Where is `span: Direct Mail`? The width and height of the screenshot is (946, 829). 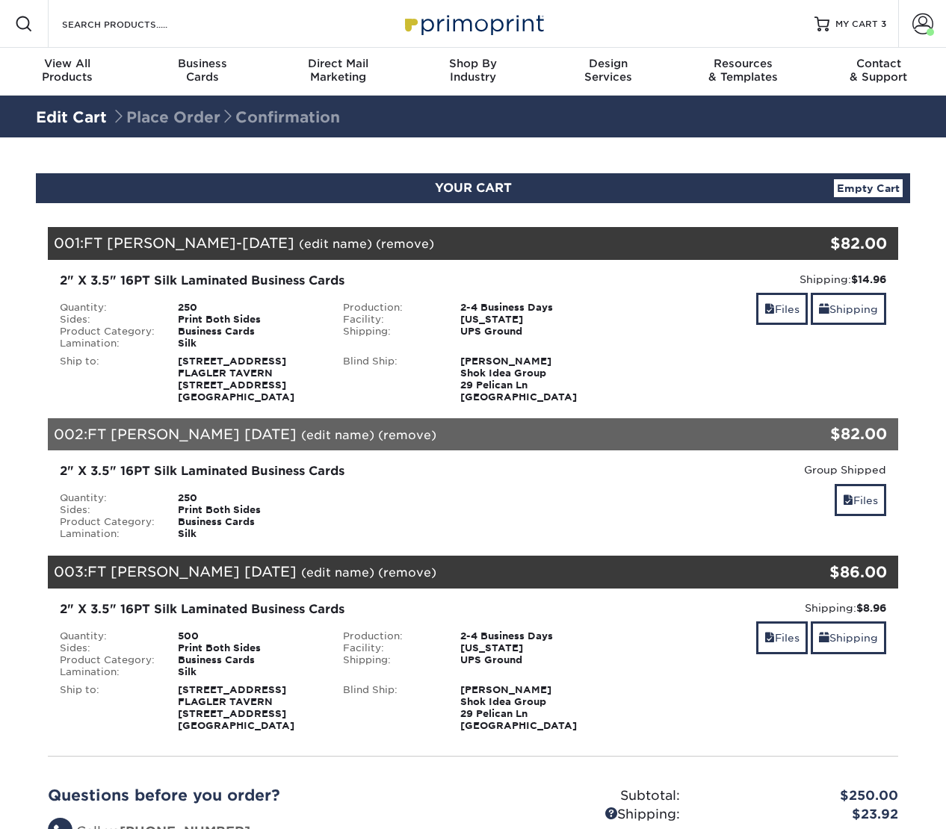 span: Direct Mail is located at coordinates (338, 64).